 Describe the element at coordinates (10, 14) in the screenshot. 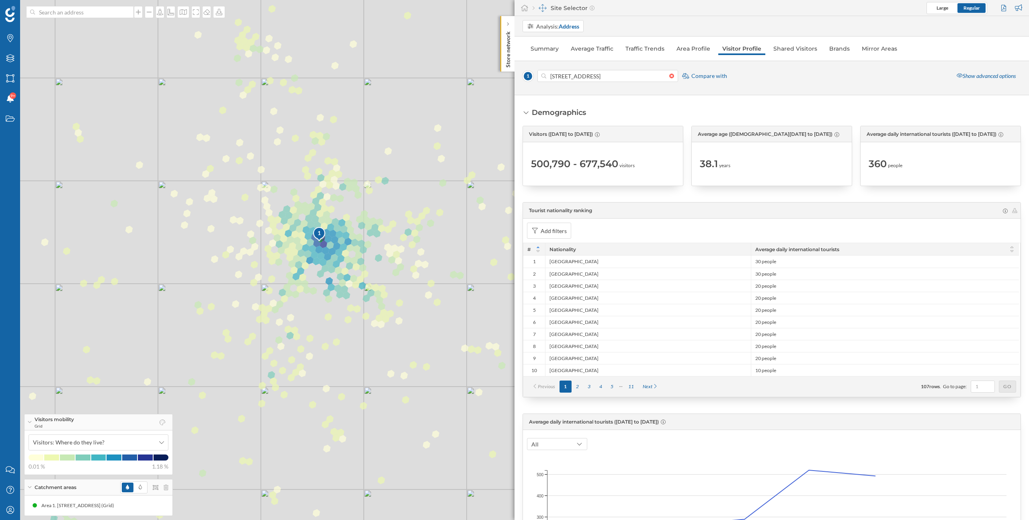

I see `img: Geoblink Logo` at that location.